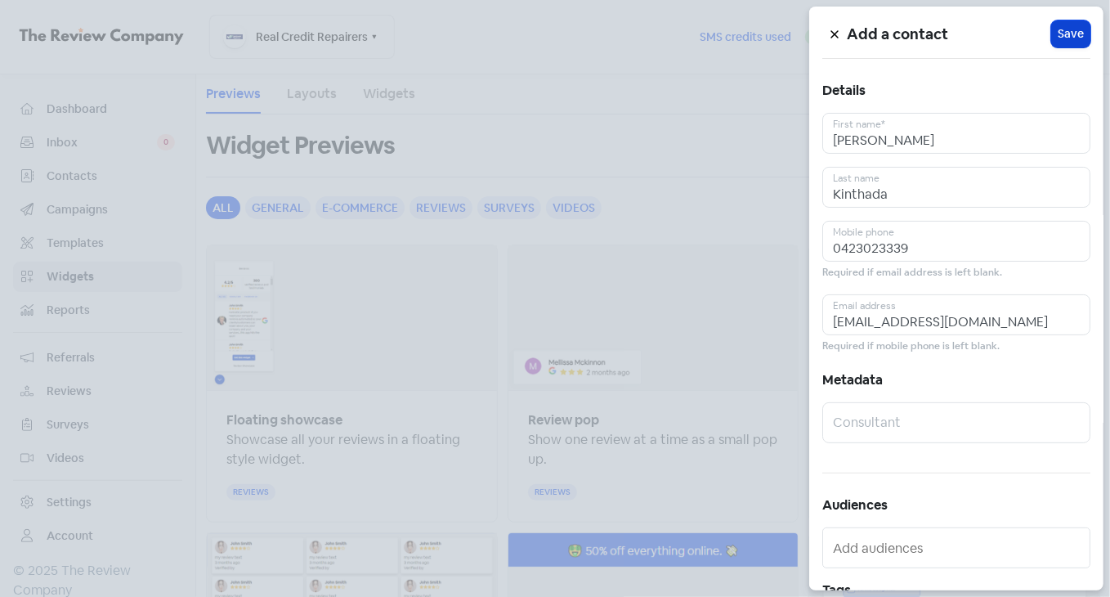 The height and width of the screenshot is (597, 1110). Describe the element at coordinates (911, 346) in the screenshot. I see `small: Required if mobile phone is left blank.` at that location.